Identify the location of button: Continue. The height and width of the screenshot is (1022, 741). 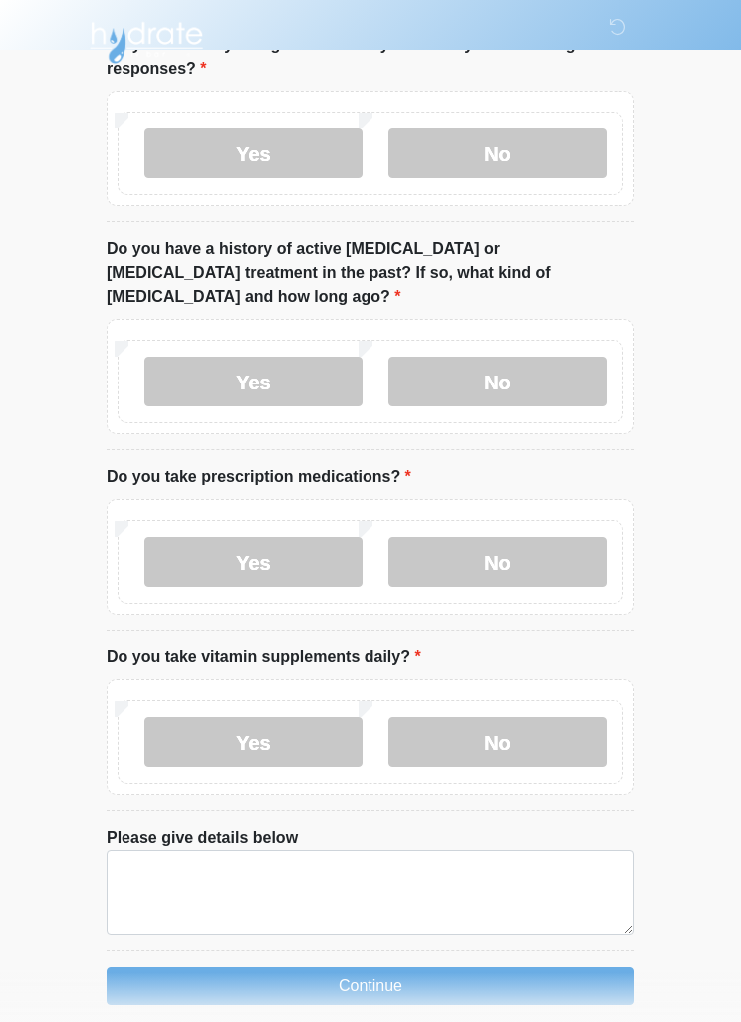
(371, 987).